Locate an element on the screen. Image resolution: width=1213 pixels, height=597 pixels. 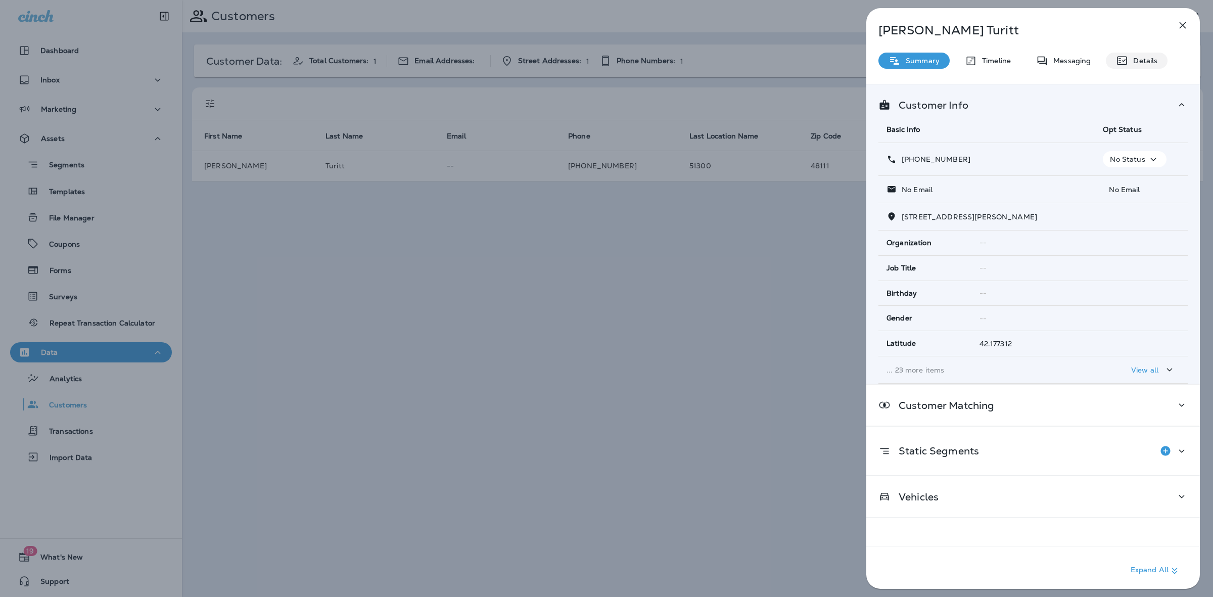
p: Customer Info is located at coordinates (929, 105).